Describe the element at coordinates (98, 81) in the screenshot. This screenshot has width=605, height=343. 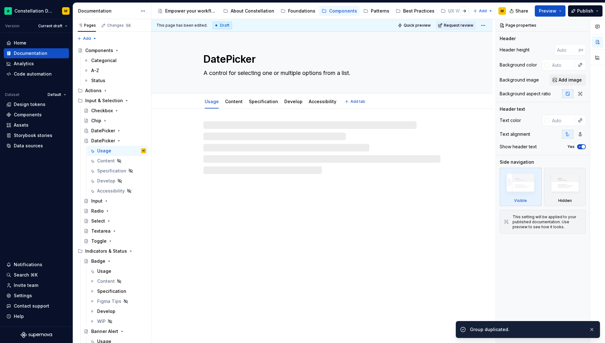
I see `div: Status` at that location.